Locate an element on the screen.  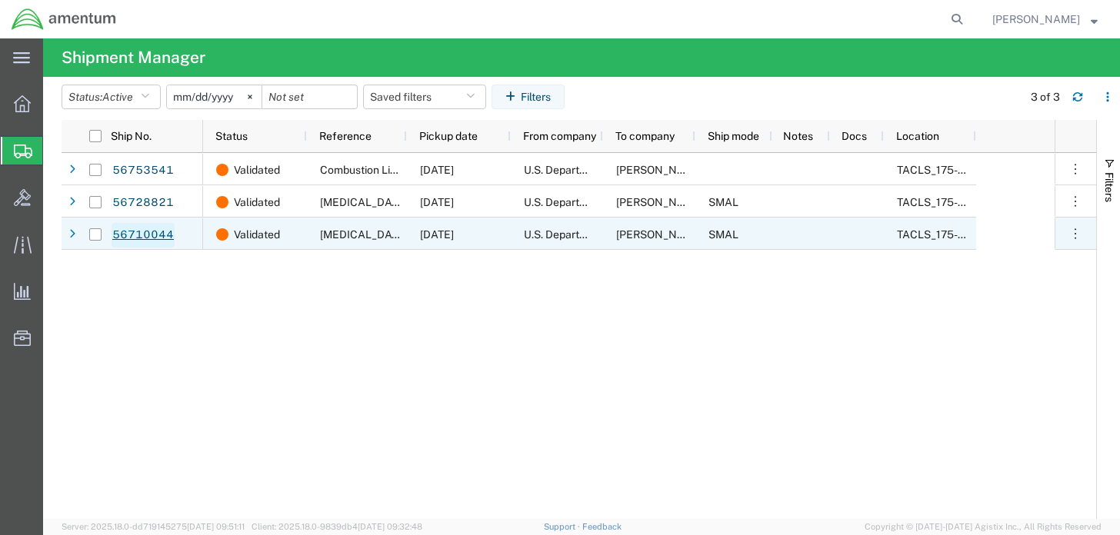
span: Client: 2025.18.0-9839db4 is located at coordinates (337, 527).